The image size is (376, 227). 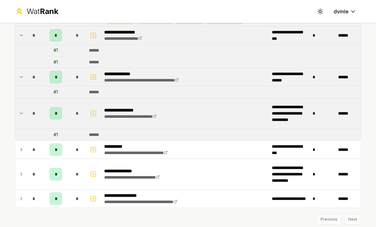 What do you see at coordinates (344, 11) in the screenshot?
I see `button: dvmle` at bounding box center [344, 11].